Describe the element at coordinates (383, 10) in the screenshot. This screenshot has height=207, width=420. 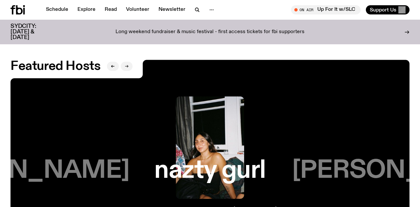
I see `span: Support Us` at that location.